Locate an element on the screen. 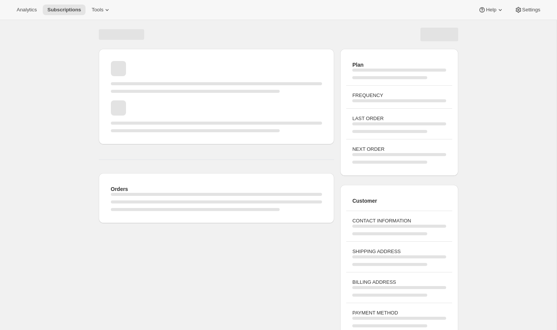 This screenshot has height=330, width=557. button: Settings is located at coordinates (528, 10).